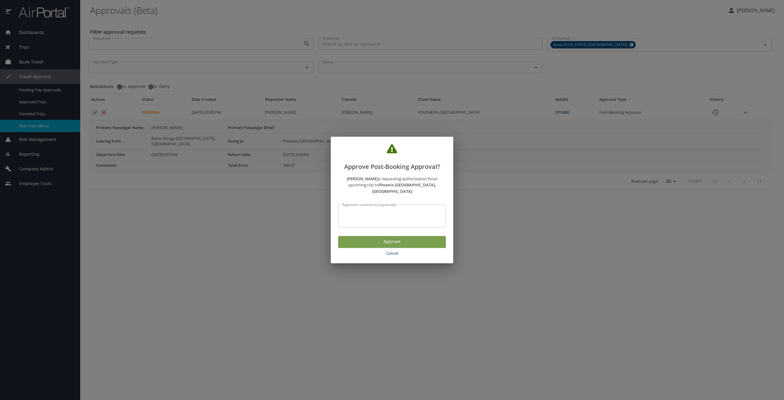 Image resolution: width=784 pixels, height=400 pixels. What do you see at coordinates (392, 158) in the screenshot?
I see `h2: Approve Post-Booking Approval?` at bounding box center [392, 158].